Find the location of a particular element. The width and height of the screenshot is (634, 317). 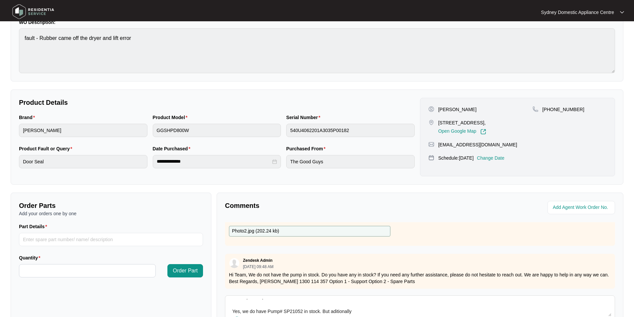

p: Photo2.jpg ( 202.24 kb ) is located at coordinates (256, 231).